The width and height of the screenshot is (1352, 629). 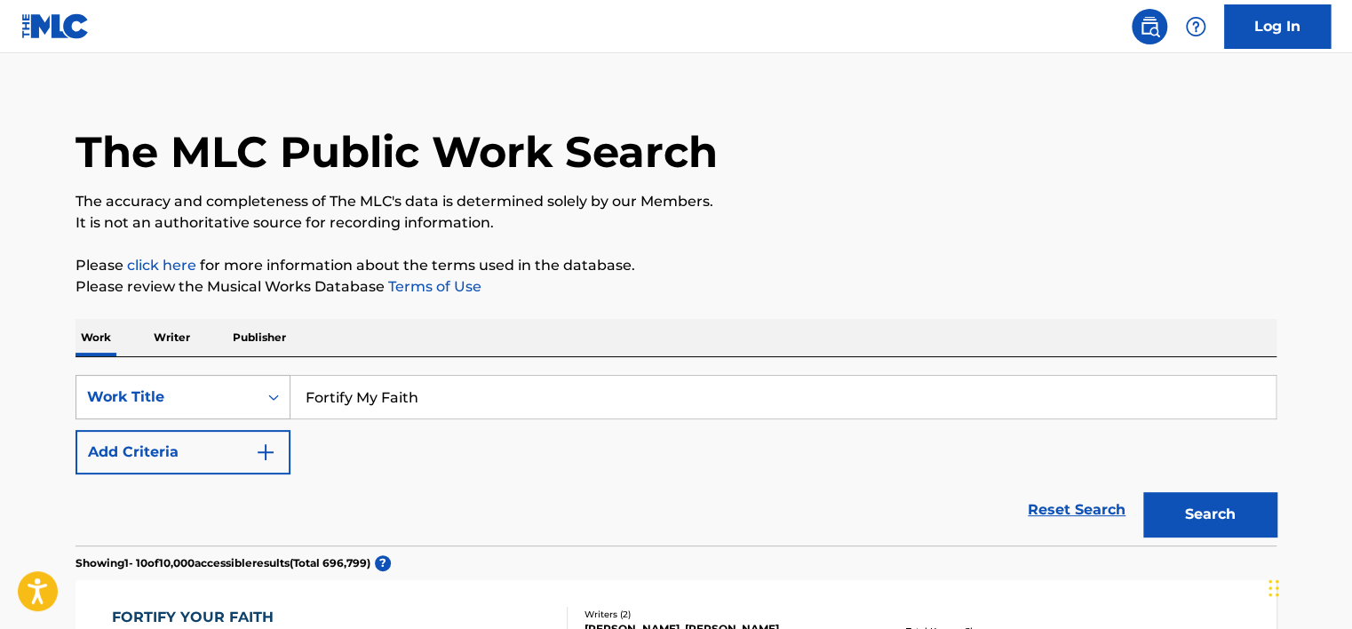 What do you see at coordinates (676, 460) in the screenshot?
I see `form: Search Form` at bounding box center [676, 460].